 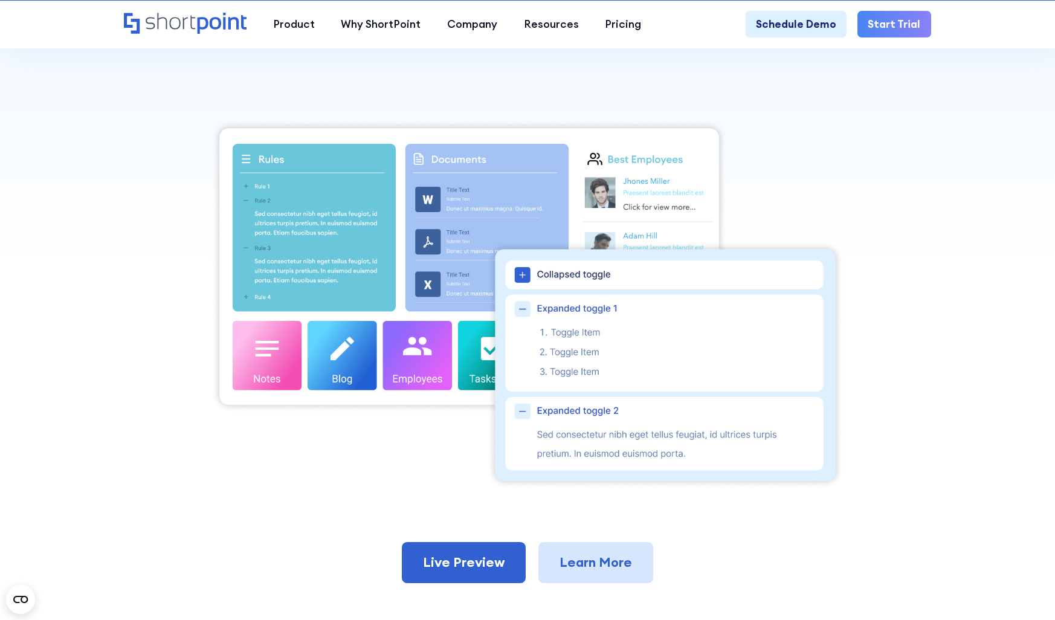 What do you see at coordinates (551, 24) in the screenshot?
I see `div: Resources` at bounding box center [551, 24].